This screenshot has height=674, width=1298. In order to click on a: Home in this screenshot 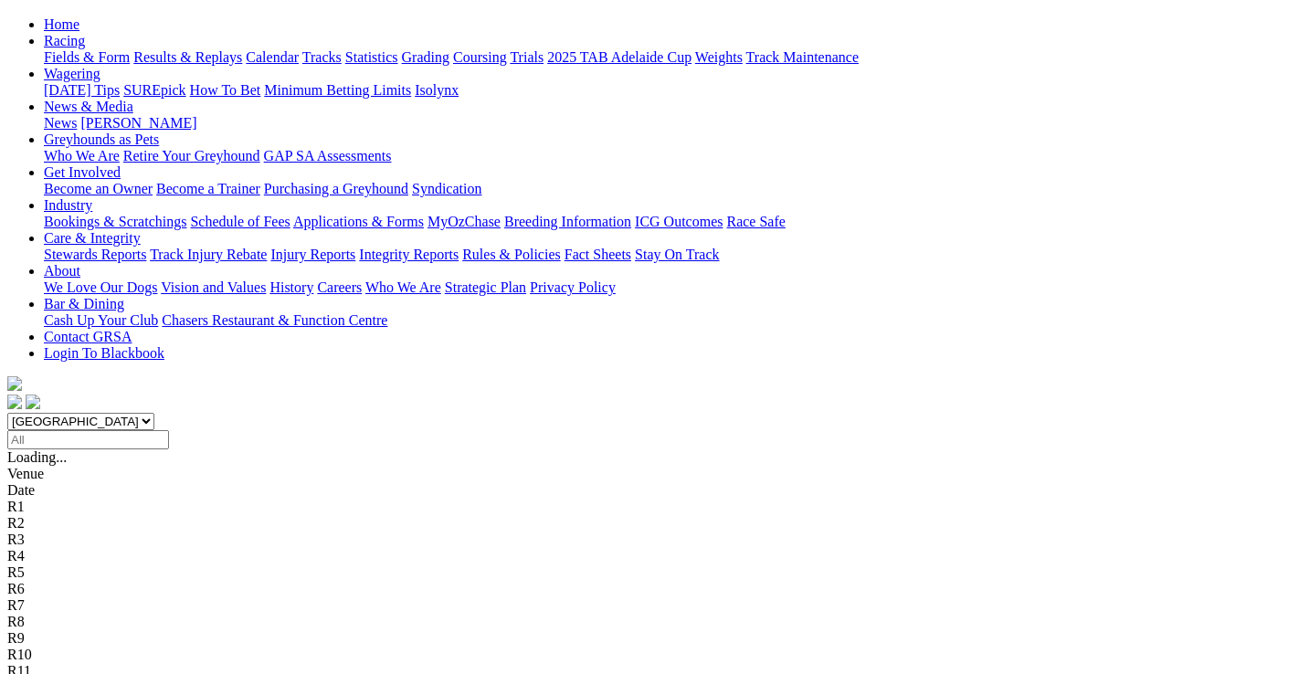, I will do `click(61, 24)`.